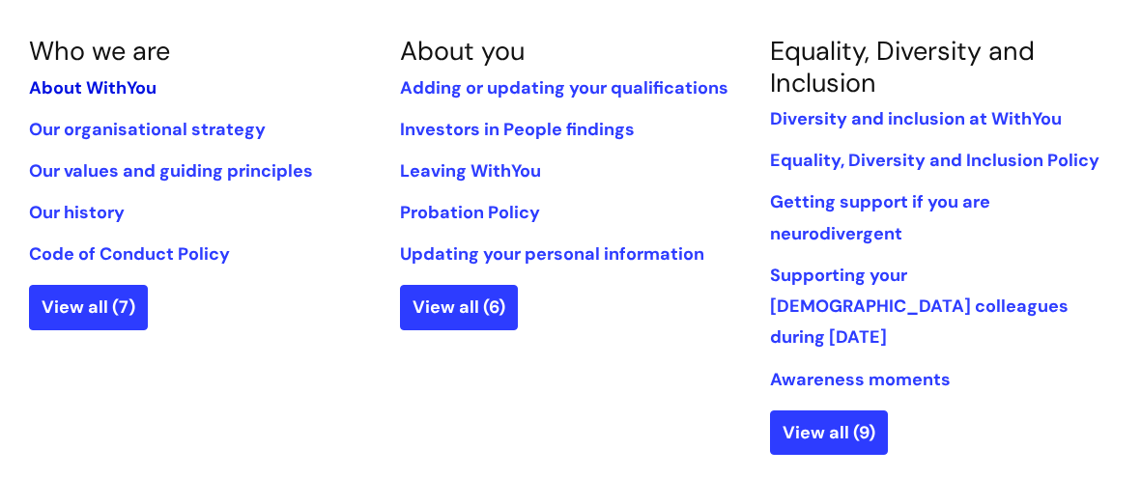  What do you see at coordinates (916, 119) in the screenshot?
I see `a: Diversity and inclusion at WithYou` at bounding box center [916, 119].